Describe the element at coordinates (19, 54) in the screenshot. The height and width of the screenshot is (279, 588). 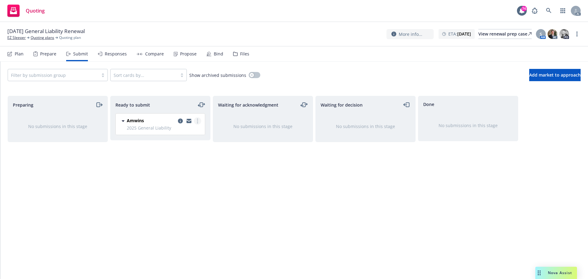
I see `div: Plan` at that location.